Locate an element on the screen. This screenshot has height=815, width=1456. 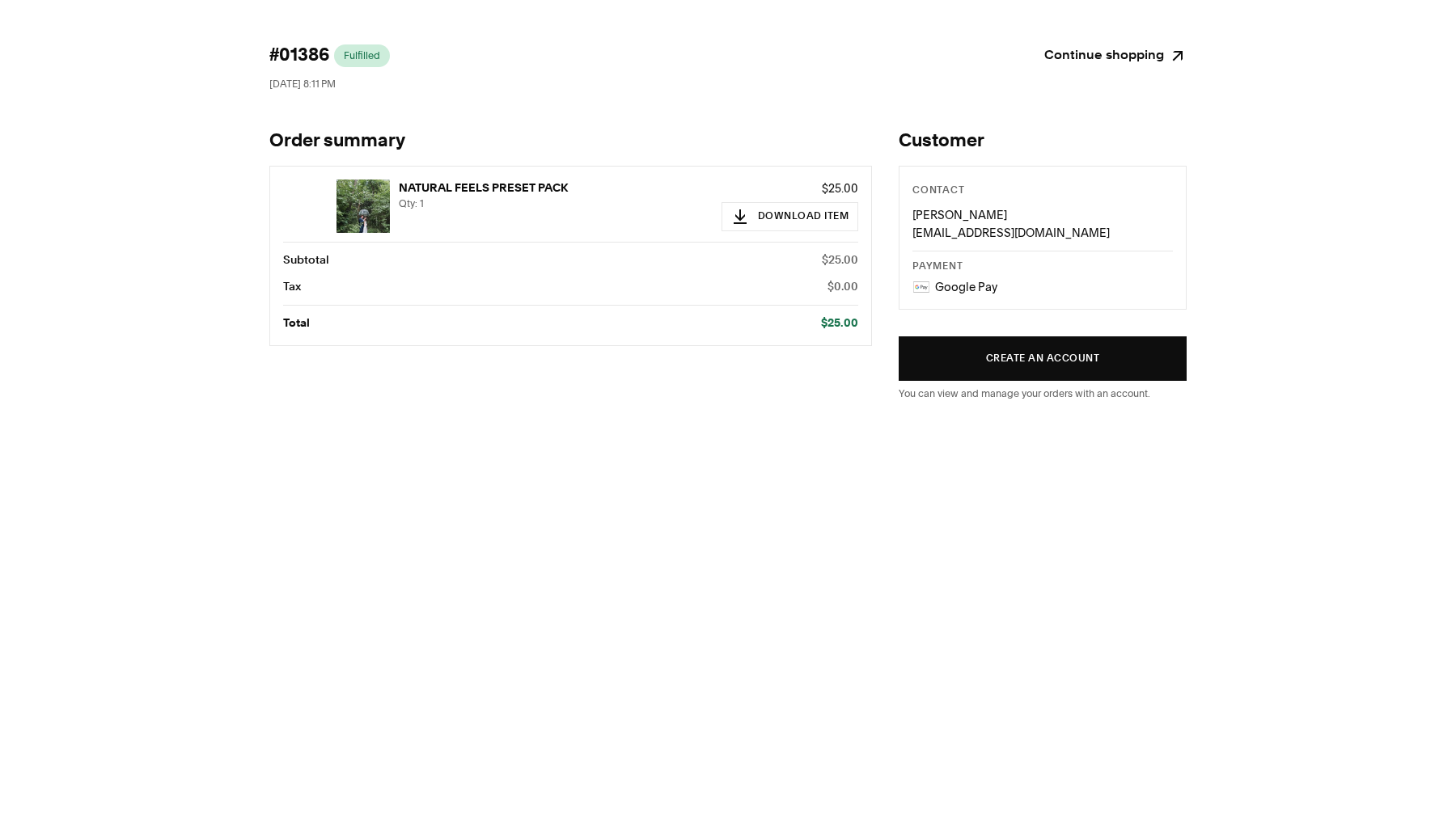
p: Google Pay is located at coordinates (966, 287).